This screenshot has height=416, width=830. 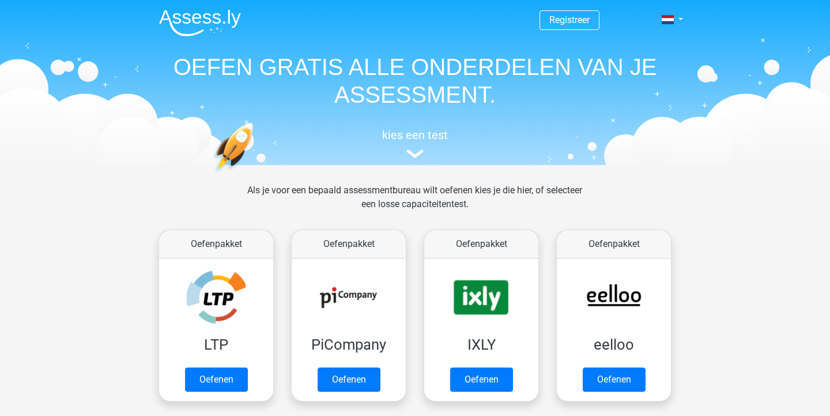 What do you see at coordinates (255, 174) in the screenshot?
I see `img: oefenen` at bounding box center [255, 174].